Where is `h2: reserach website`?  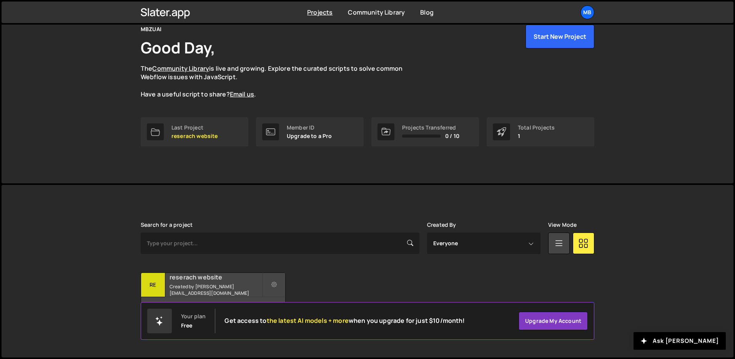 h2: reserach website is located at coordinates (216, 277).